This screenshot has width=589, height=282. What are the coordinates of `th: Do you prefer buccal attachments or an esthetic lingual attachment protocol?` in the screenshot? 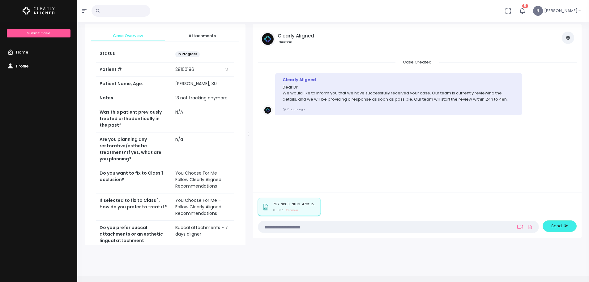 It's located at (134, 237).